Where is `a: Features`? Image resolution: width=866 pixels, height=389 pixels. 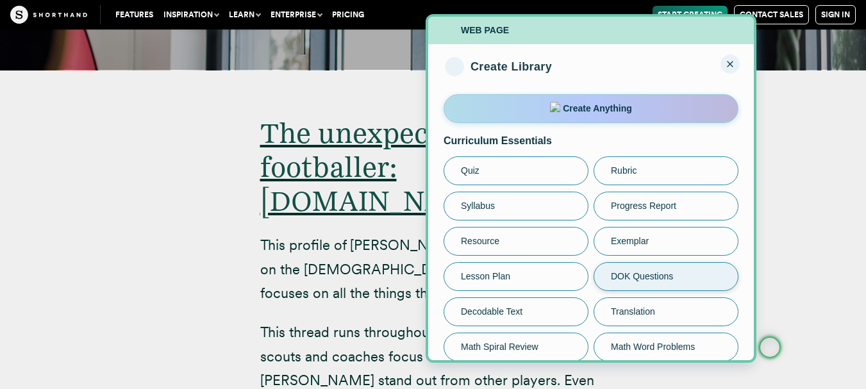 a: Features is located at coordinates (134, 15).